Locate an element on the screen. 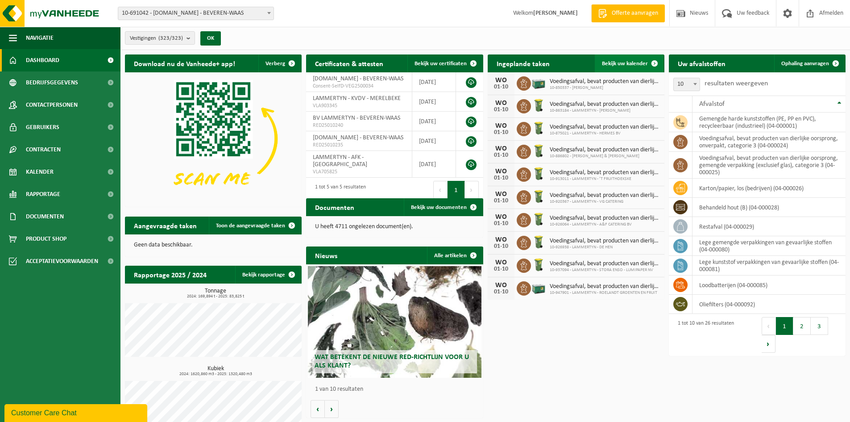 This screenshot has height=422, width=850. button: Previous is located at coordinates (769, 326).